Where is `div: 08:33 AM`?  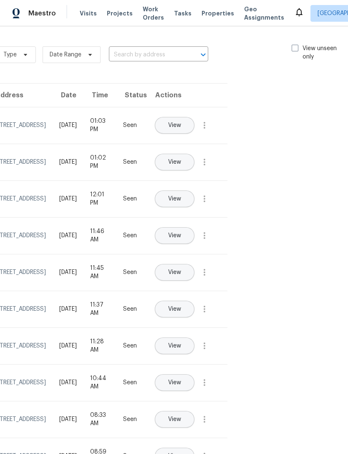 div: 08:33 AM is located at coordinates (100, 419).